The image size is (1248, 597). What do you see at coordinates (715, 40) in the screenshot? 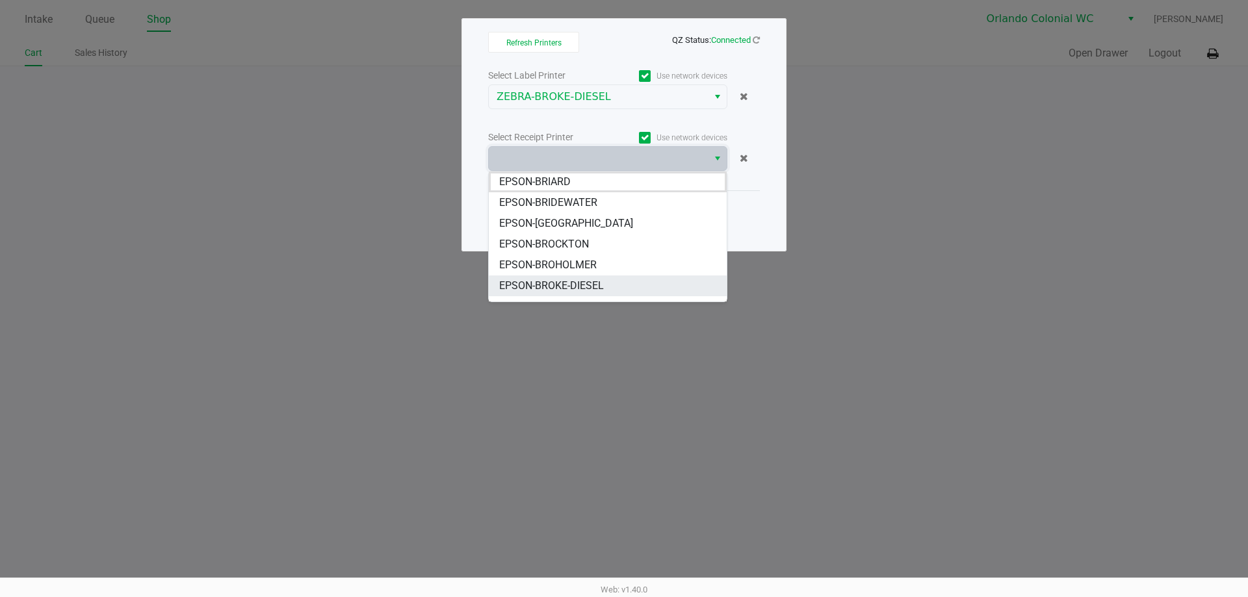
I see `span: QZ Status:` at bounding box center [715, 40].